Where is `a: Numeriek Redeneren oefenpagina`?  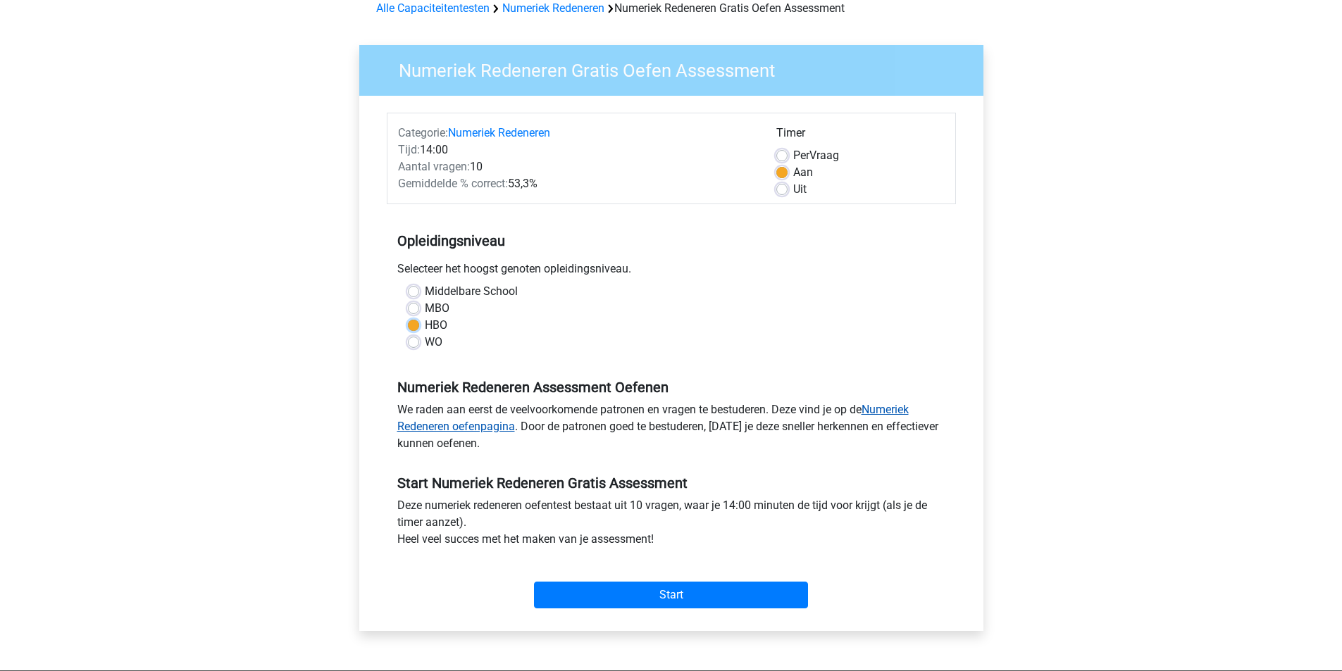
a: Numeriek Redeneren oefenpagina is located at coordinates (653, 418).